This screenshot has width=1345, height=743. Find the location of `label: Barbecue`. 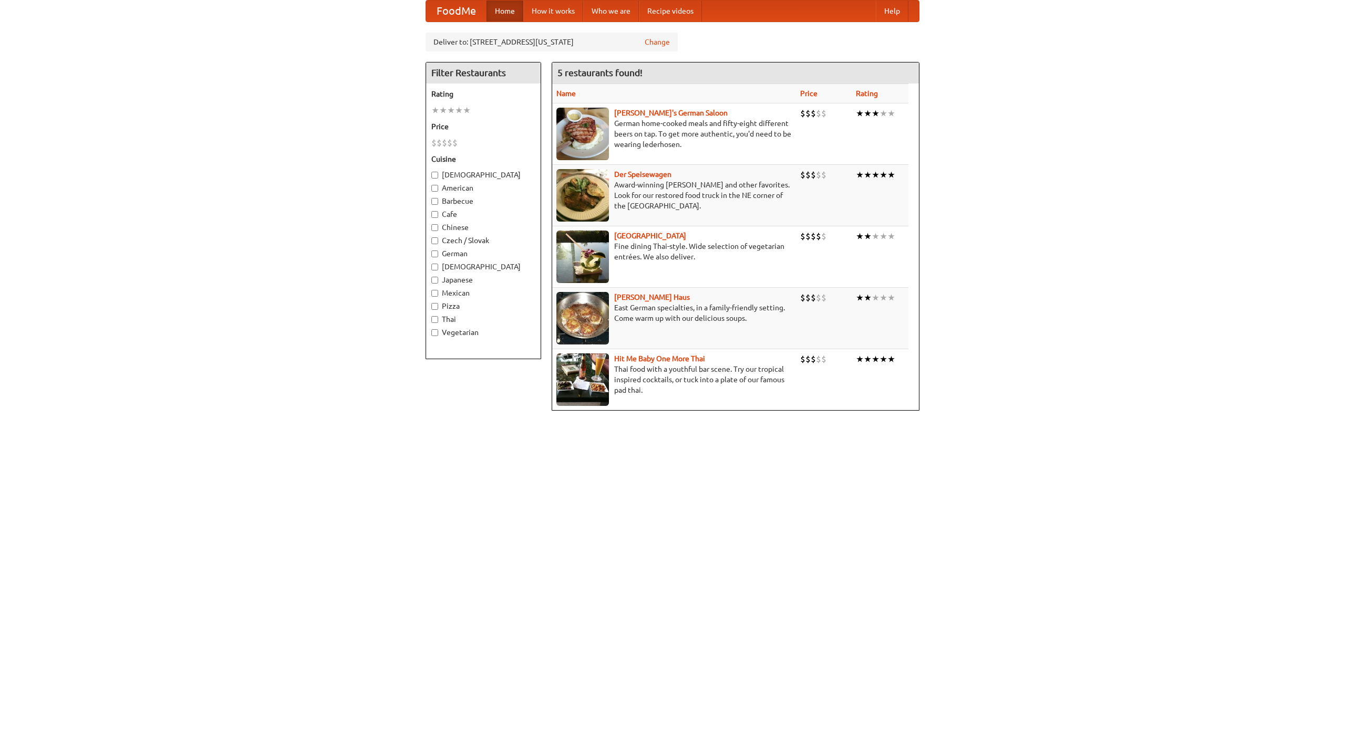

label: Barbecue is located at coordinates (483, 201).